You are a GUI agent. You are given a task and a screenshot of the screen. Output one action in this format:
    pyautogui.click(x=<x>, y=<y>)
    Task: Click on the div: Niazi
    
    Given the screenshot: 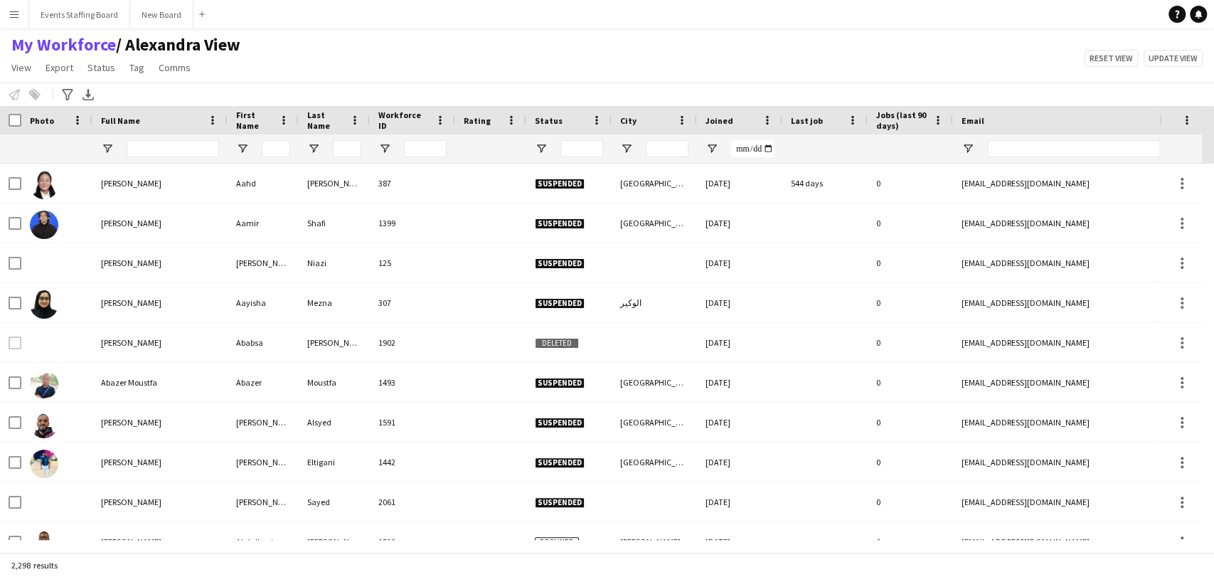 What is the action you would take?
    pyautogui.click(x=334, y=262)
    